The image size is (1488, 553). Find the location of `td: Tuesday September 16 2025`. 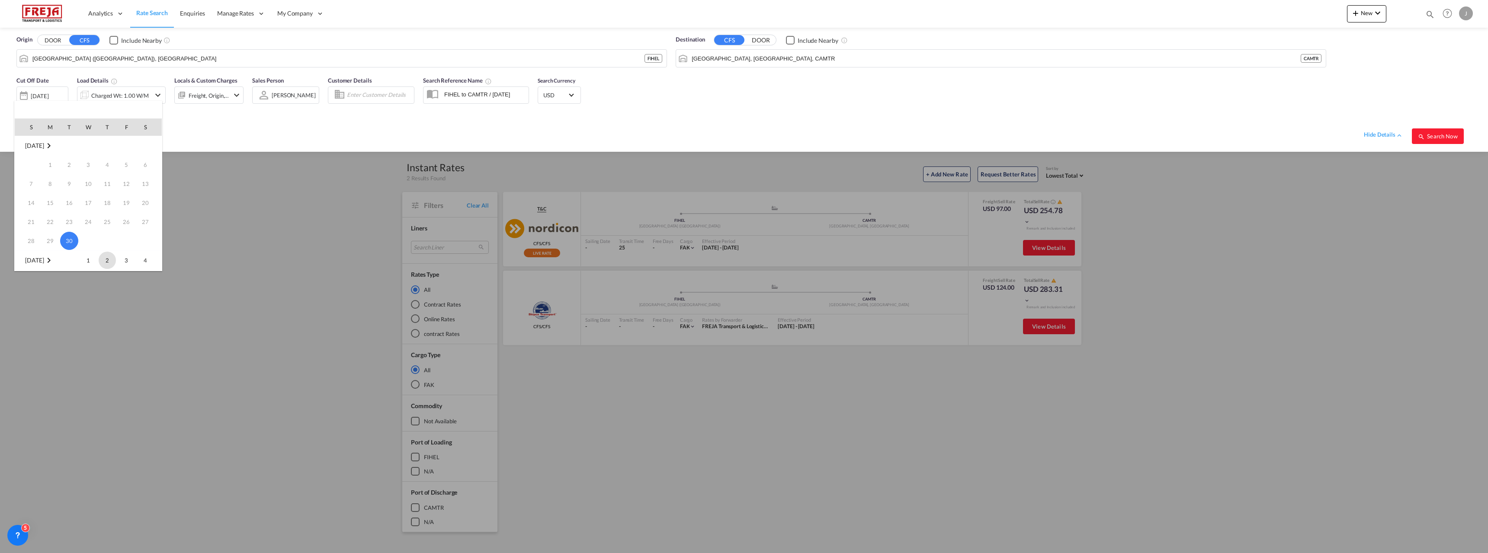

td: Tuesday September 16 2025 is located at coordinates (69, 203).